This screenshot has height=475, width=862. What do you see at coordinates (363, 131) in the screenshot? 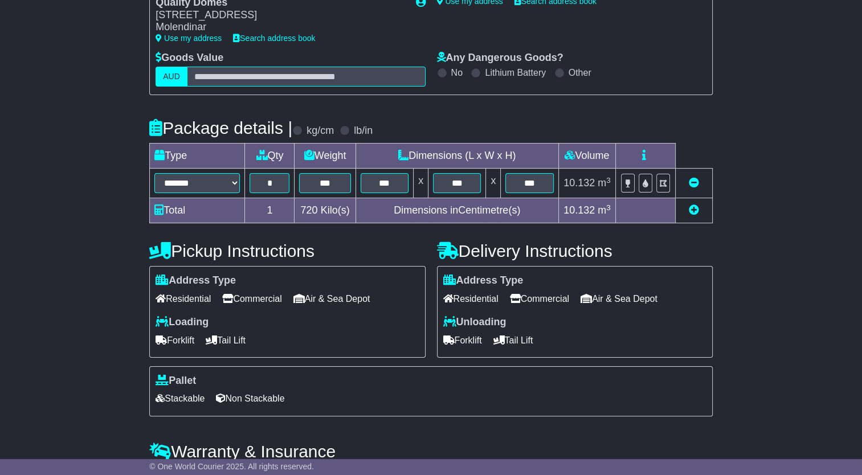
I see `label: lb/in` at bounding box center [363, 131].